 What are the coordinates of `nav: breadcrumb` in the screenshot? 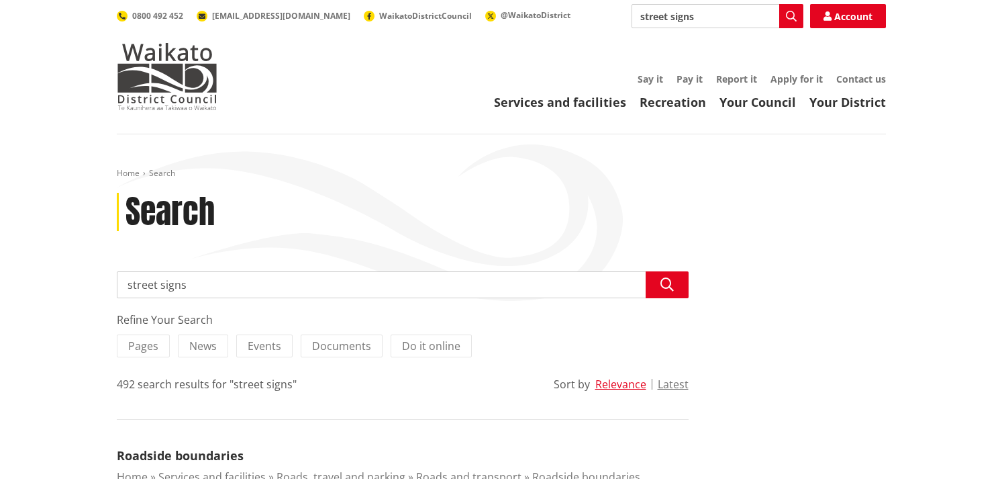 It's located at (501, 173).